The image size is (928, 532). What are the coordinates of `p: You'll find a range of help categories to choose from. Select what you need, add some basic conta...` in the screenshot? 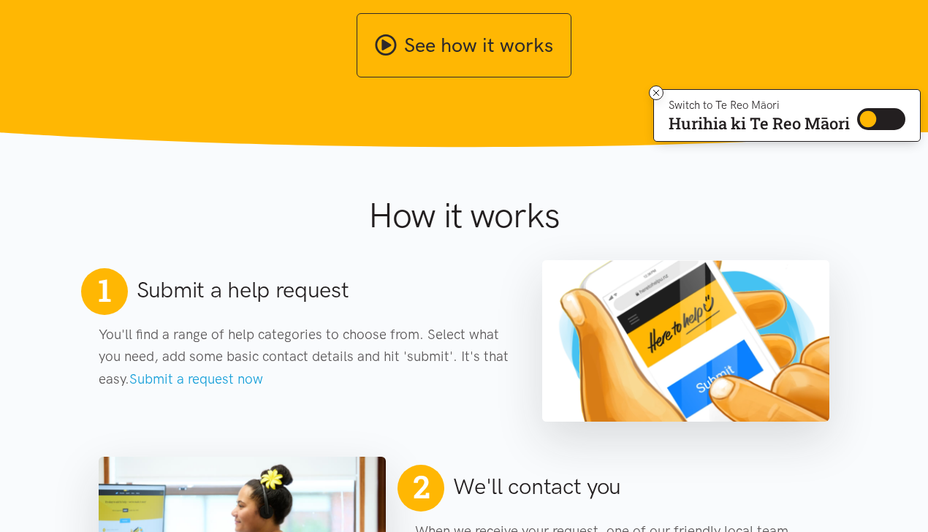 It's located at (305, 357).